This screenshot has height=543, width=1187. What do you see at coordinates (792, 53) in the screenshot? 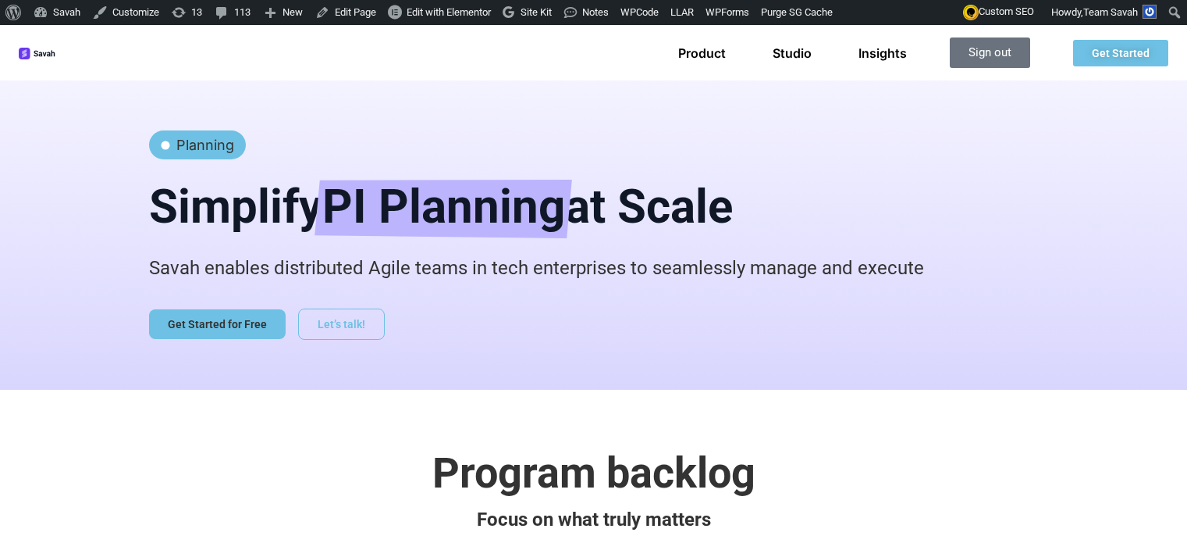
I see `a: Studio` at bounding box center [792, 53].